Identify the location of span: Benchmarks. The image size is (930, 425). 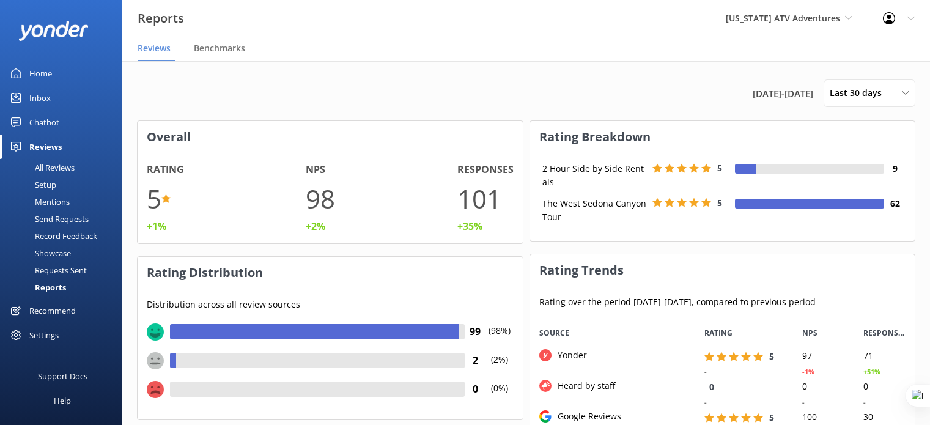
(219, 48).